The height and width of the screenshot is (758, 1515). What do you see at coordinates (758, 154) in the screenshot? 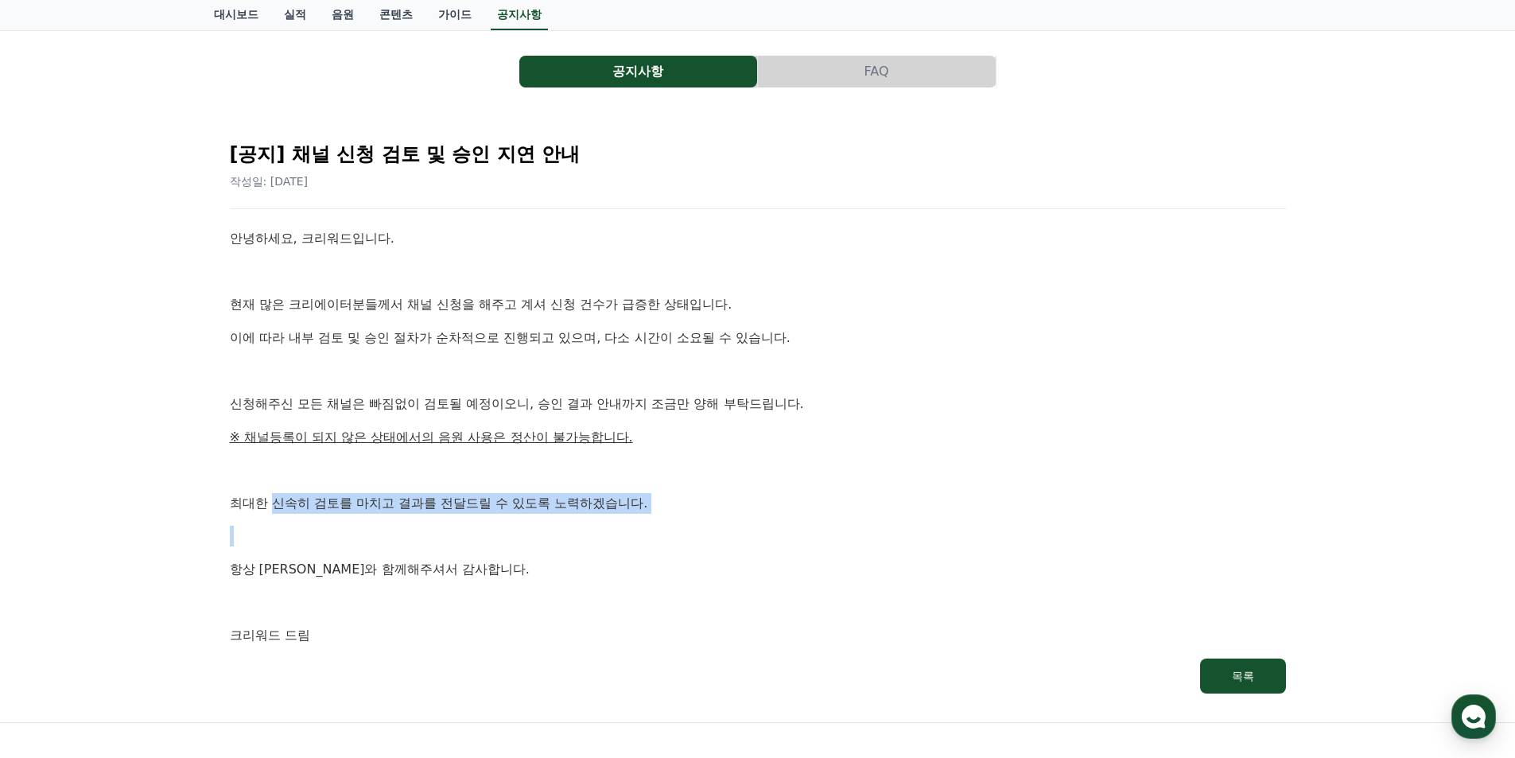
I see `h2: [공지] 채널 신청 검토 및 승인 지연 안내` at bounding box center [758, 154].